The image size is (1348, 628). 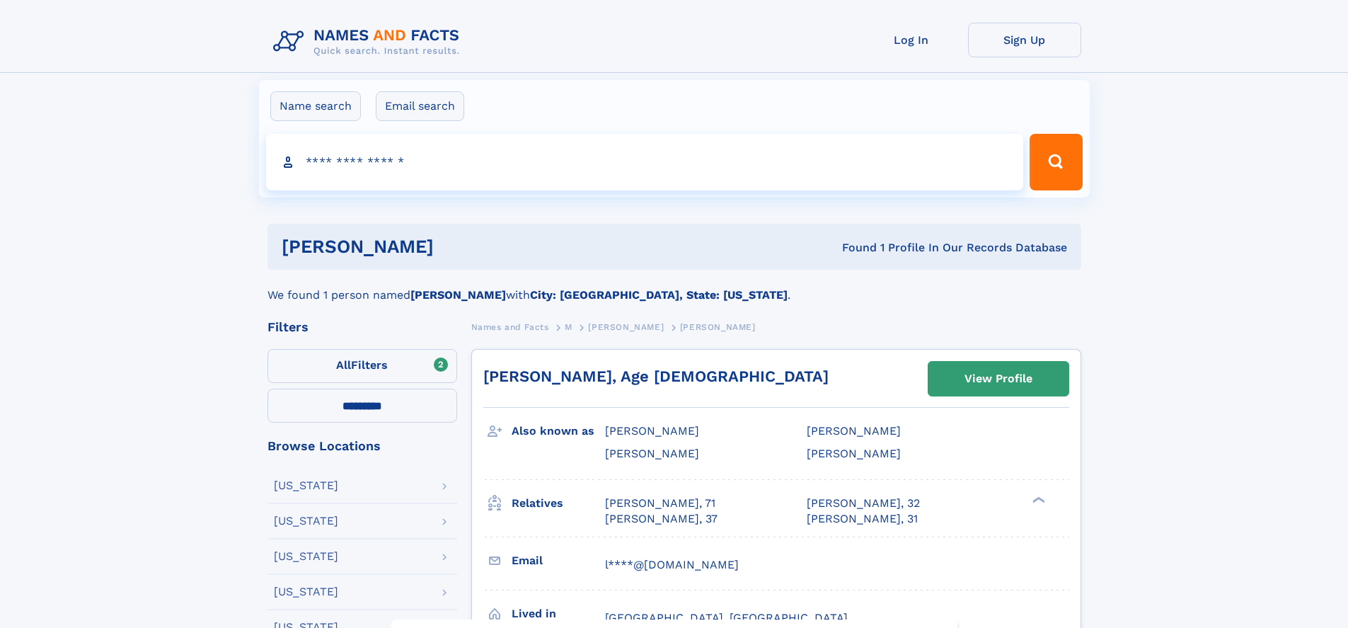 What do you see at coordinates (362, 327) in the screenshot?
I see `div: Filters` at bounding box center [362, 327].